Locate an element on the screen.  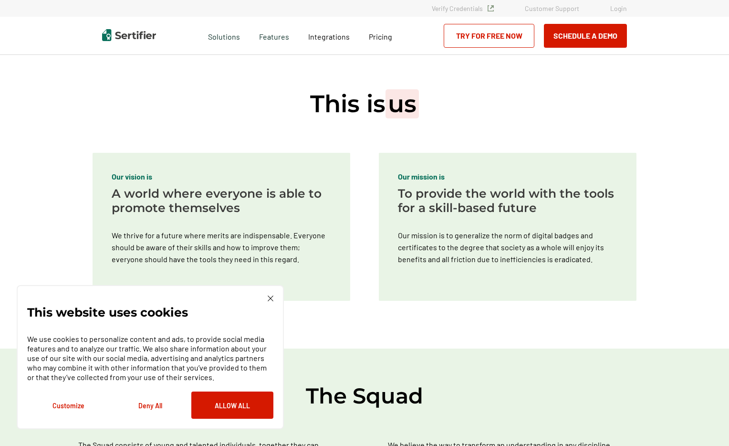
a: Schedule a Demo is located at coordinates (586, 36).